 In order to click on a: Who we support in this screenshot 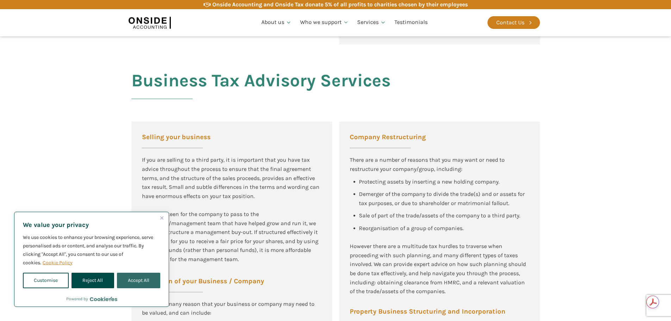, I will do `click(325, 23)`.